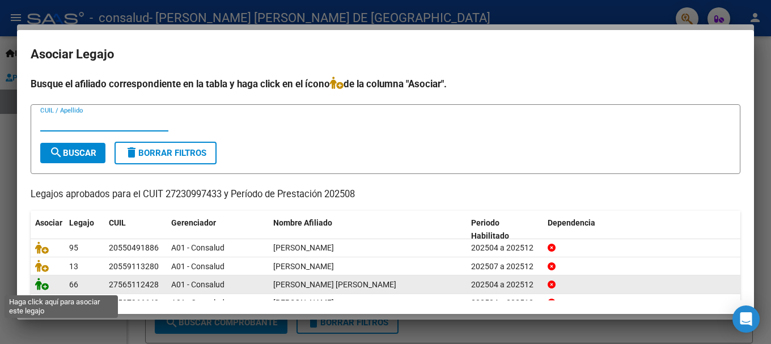  What do you see at coordinates (386, 54) in the screenshot?
I see `h2: Asociar Legajo` at bounding box center [386, 54].